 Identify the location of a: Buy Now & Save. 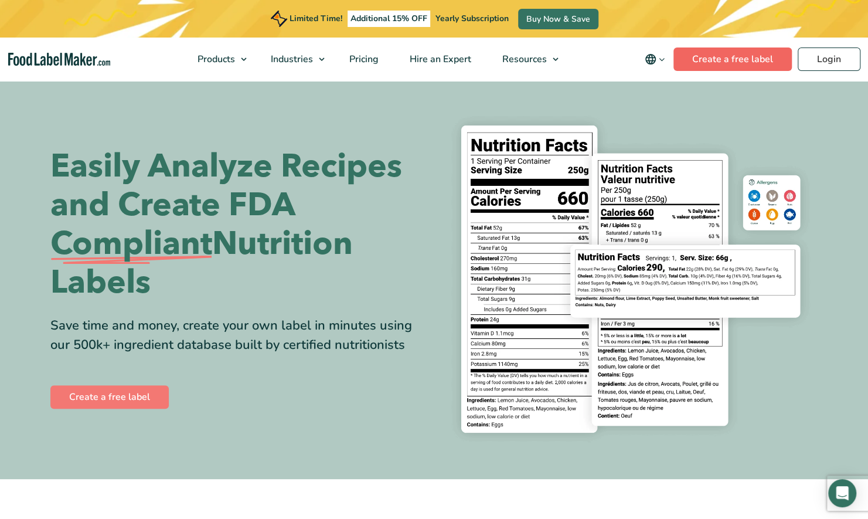
(558, 19).